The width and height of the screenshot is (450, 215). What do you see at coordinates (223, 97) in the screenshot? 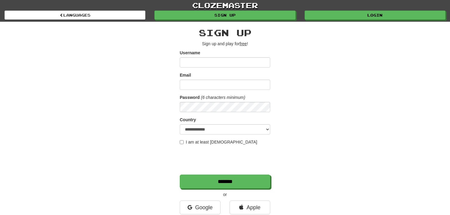
I see `em: (6 characters minimum)` at bounding box center [223, 97].